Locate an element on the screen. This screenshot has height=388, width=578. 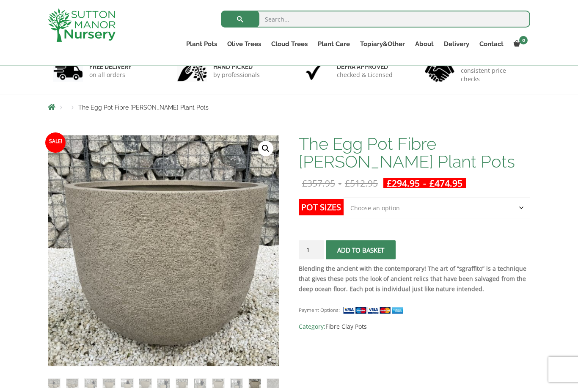
a: Topiary&Other is located at coordinates (382, 44).